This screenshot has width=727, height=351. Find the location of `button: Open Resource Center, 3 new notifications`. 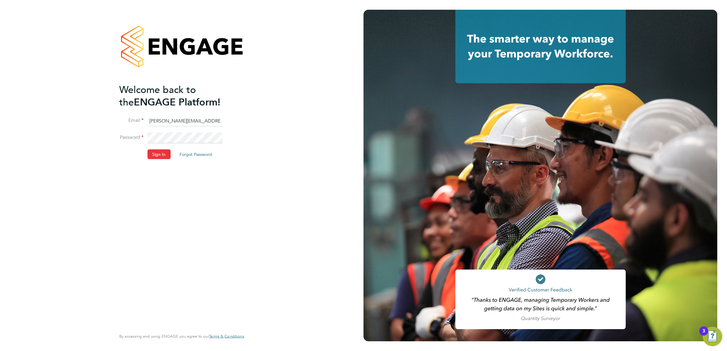

button: Open Resource Center, 3 new notifications is located at coordinates (712, 337).